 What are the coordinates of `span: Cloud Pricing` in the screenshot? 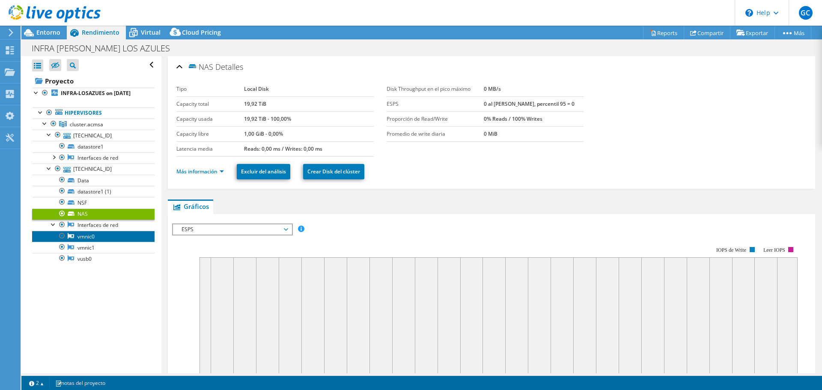 It's located at (201, 32).